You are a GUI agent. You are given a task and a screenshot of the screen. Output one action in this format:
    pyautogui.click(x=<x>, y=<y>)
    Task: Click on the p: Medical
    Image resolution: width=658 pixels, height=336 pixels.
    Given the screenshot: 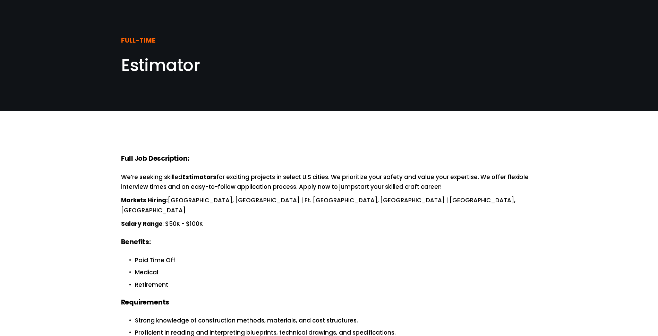 What is the action you would take?
    pyautogui.click(x=336, y=273)
    